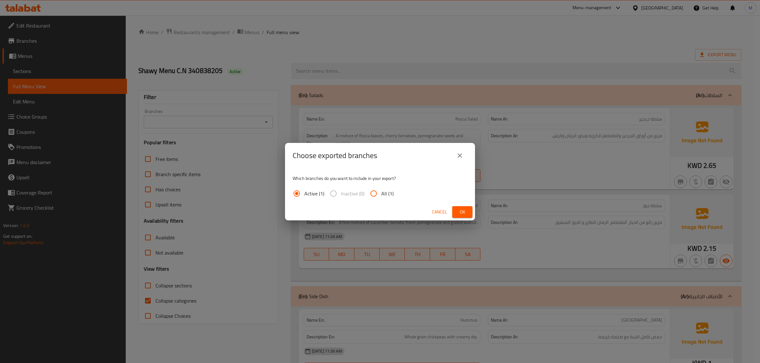 This screenshot has height=363, width=760. What do you see at coordinates (460, 156) in the screenshot?
I see `button: close` at bounding box center [460, 156].